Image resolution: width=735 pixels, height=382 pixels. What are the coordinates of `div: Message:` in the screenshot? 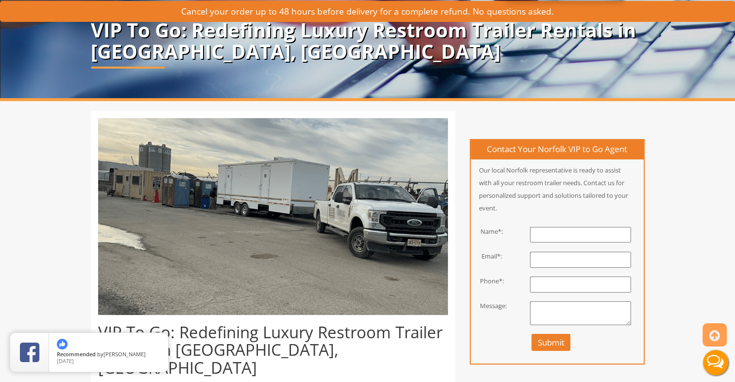 It's located at (487, 306).